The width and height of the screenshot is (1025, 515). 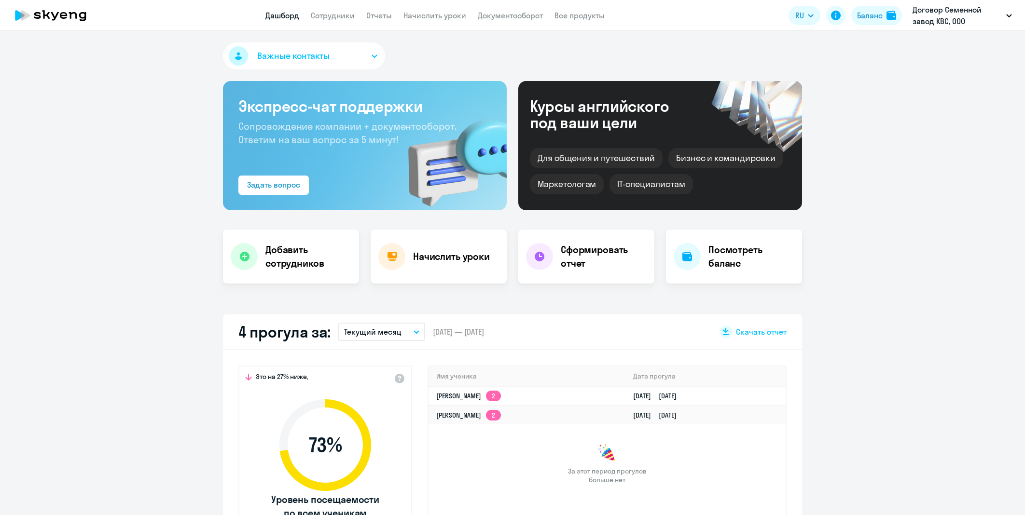 I want to click on h4: Начислить уроки, so click(x=451, y=257).